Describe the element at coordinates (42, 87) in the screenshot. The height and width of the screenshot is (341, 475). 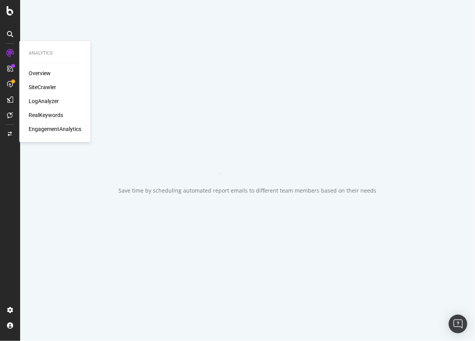
I see `a: SiteCrawler` at that location.